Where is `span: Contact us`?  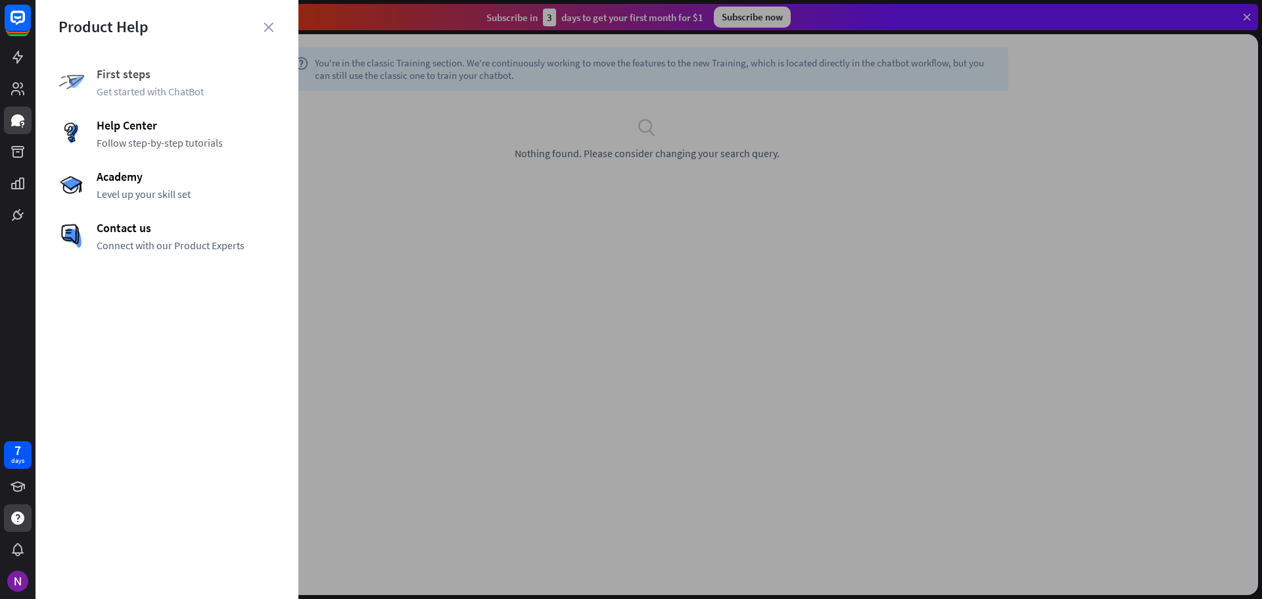
span: Contact us is located at coordinates (186, 227).